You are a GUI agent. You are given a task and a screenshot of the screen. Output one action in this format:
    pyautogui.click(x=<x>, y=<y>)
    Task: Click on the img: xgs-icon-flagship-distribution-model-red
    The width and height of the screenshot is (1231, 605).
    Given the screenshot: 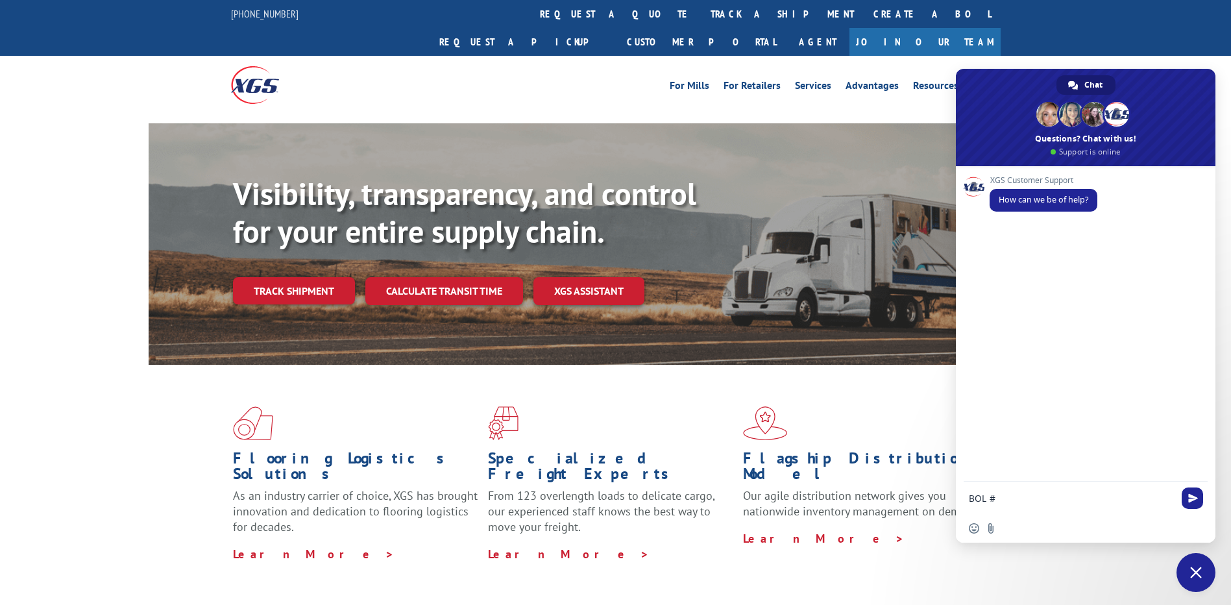 What is the action you would take?
    pyautogui.click(x=765, y=423)
    